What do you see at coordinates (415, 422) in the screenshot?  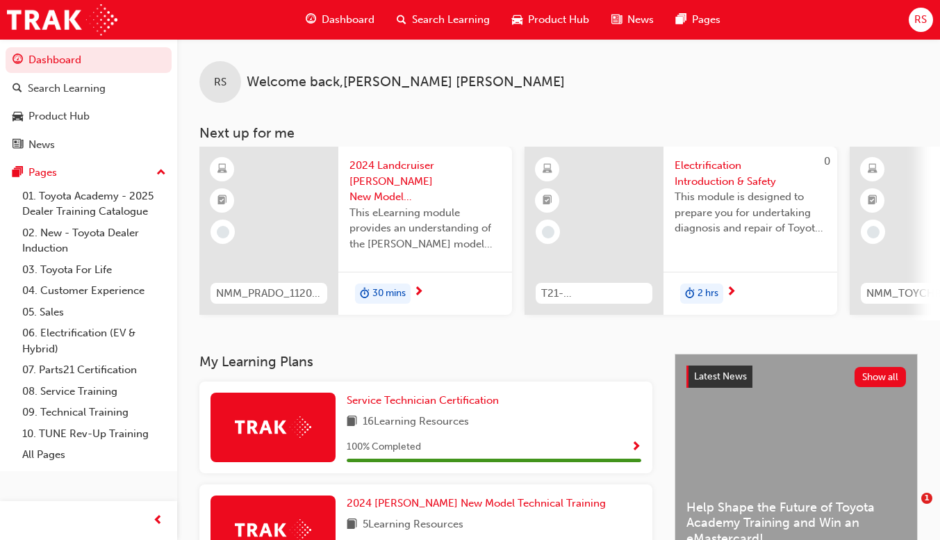 I see `span: 16 Learning Resources` at bounding box center [415, 422].